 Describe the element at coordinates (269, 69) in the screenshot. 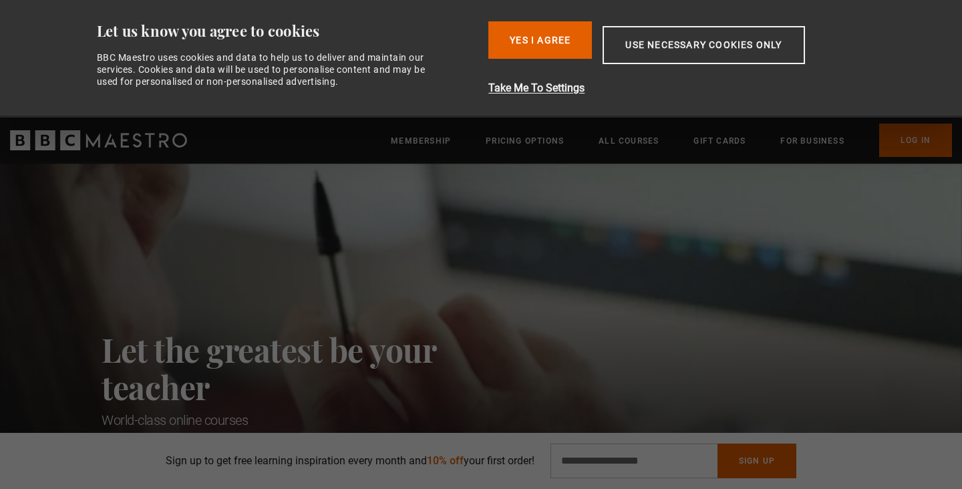

I see `div: BBC Maestro uses cookies and data to help us to deliver and maintain our services. Cookies and da...` at that location.